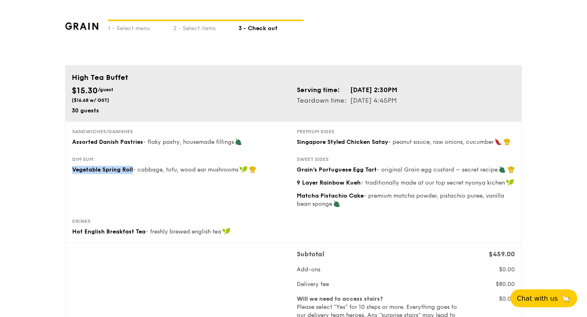 Image resolution: width=587 pixels, height=317 pixels. What do you see at coordinates (181, 159) in the screenshot?
I see `div: Dim sum` at bounding box center [181, 159].